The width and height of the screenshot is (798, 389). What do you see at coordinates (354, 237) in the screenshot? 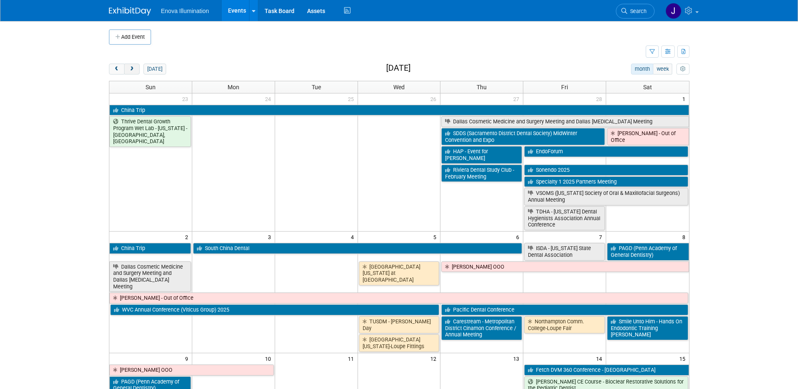
I see `span: 4` at bounding box center [354, 237].